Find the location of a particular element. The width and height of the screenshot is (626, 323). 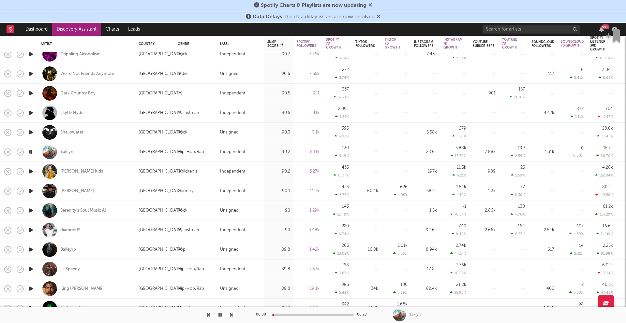

div: Spotify Listener 30D Growth is located at coordinates (598, 44).